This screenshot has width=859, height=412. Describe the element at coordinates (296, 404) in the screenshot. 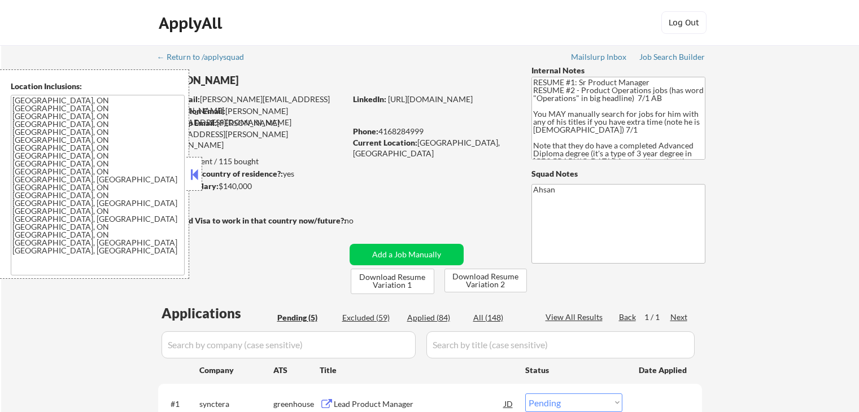

I see `div: greenhouse` at that location.